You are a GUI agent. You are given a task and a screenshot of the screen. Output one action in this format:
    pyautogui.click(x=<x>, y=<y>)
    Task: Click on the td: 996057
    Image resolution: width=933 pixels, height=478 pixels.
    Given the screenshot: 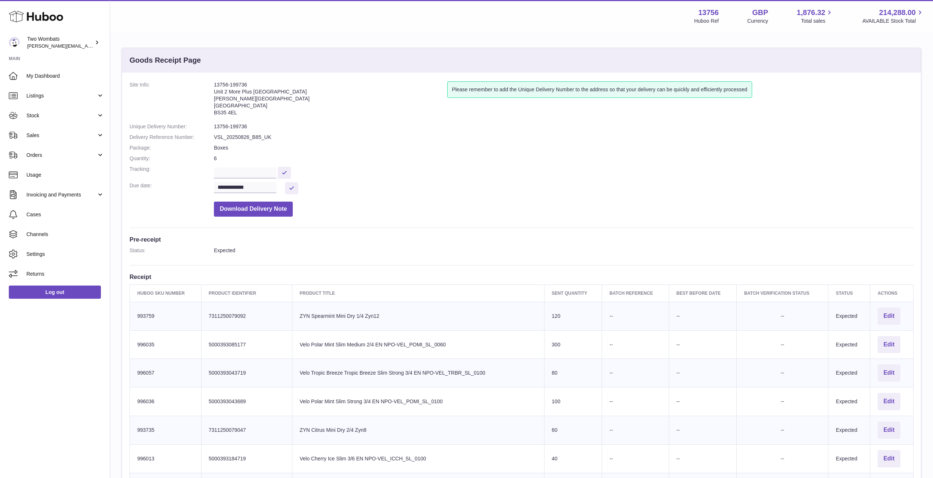 What is the action you would take?
    pyautogui.click(x=165, y=374)
    